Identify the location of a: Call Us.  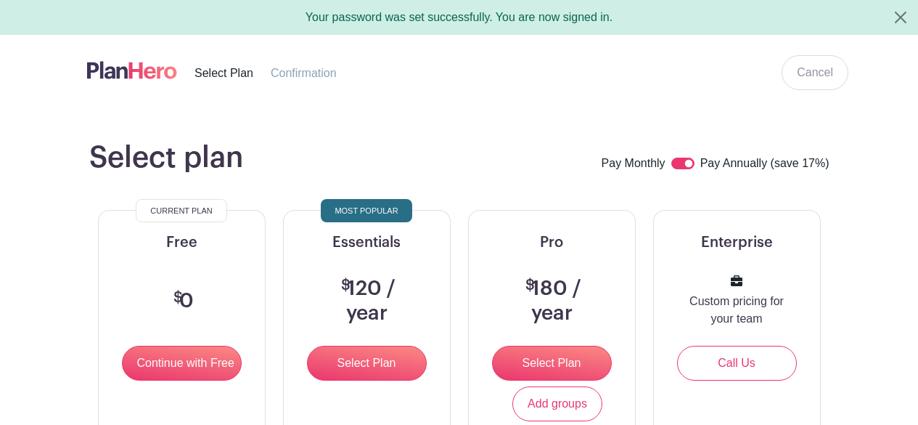
(737, 363).